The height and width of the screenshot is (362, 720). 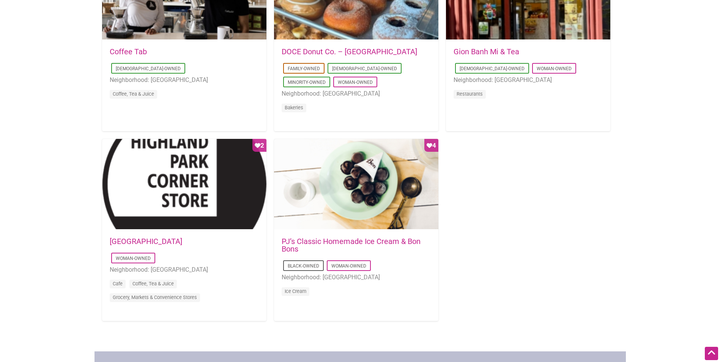 I want to click on a: Family-Owned, so click(x=304, y=69).